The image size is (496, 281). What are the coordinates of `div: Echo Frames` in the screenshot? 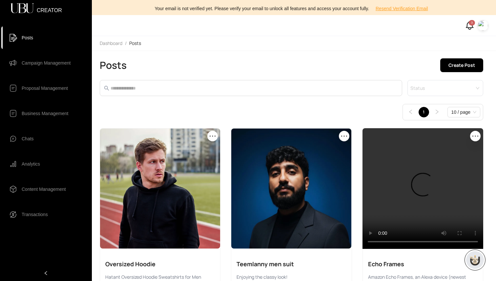 It's located at (423, 264).